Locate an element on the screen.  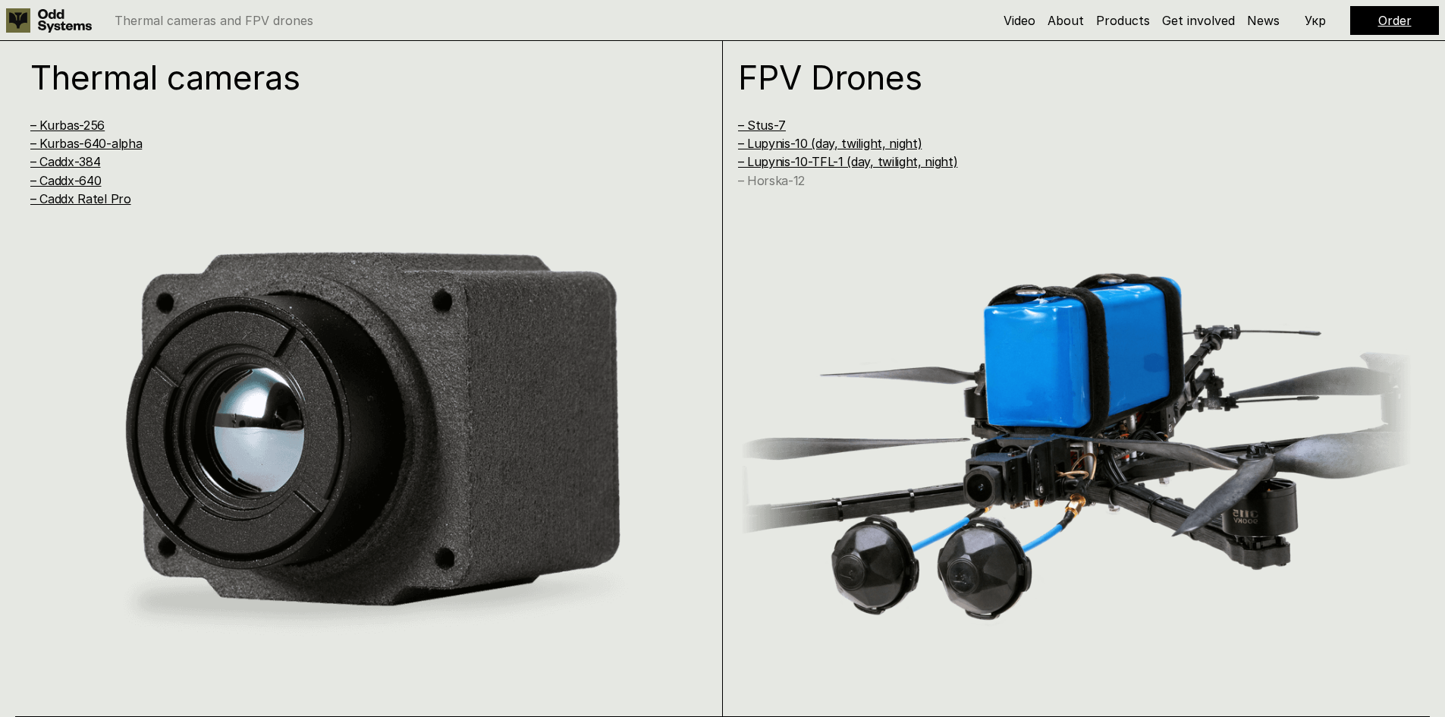
h1: Thermal cameras is located at coordinates (348, 77).